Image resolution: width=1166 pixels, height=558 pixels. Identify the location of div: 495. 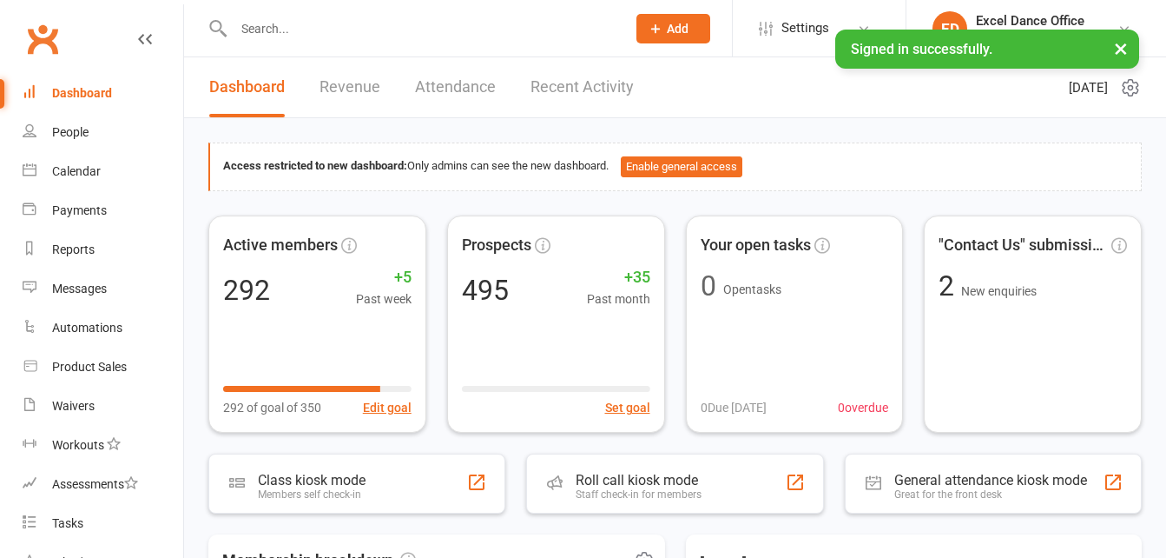
(486, 290).